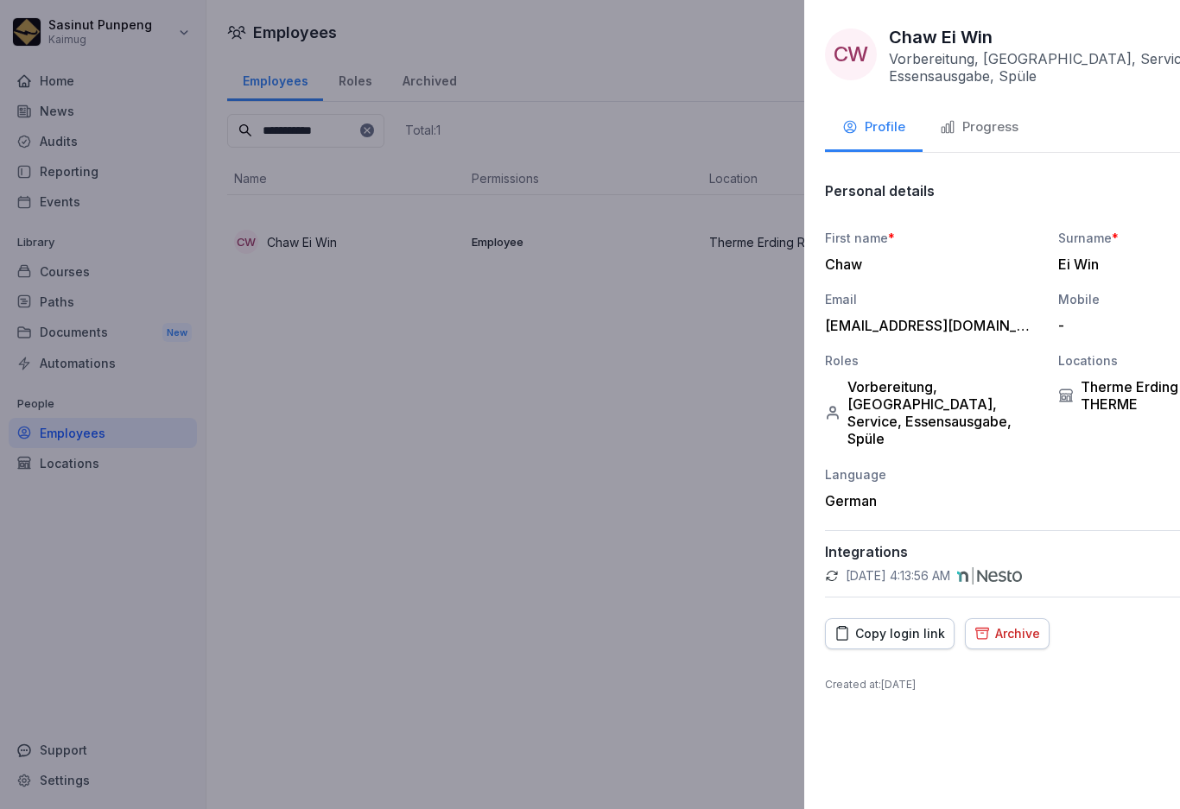  What do you see at coordinates (933, 299) in the screenshot?
I see `div: Email` at bounding box center [933, 299].